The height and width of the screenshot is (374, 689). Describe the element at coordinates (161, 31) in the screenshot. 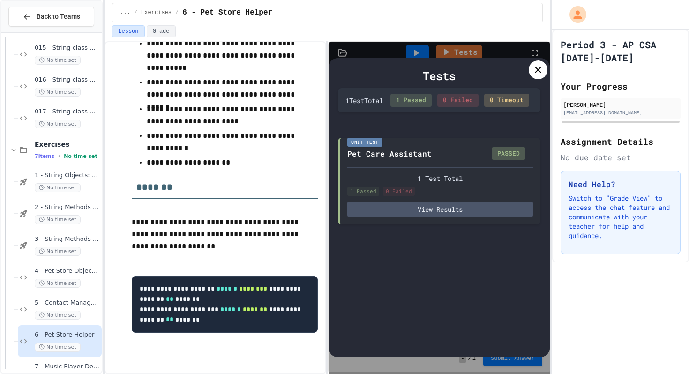

I see `button: Grade` at that location.